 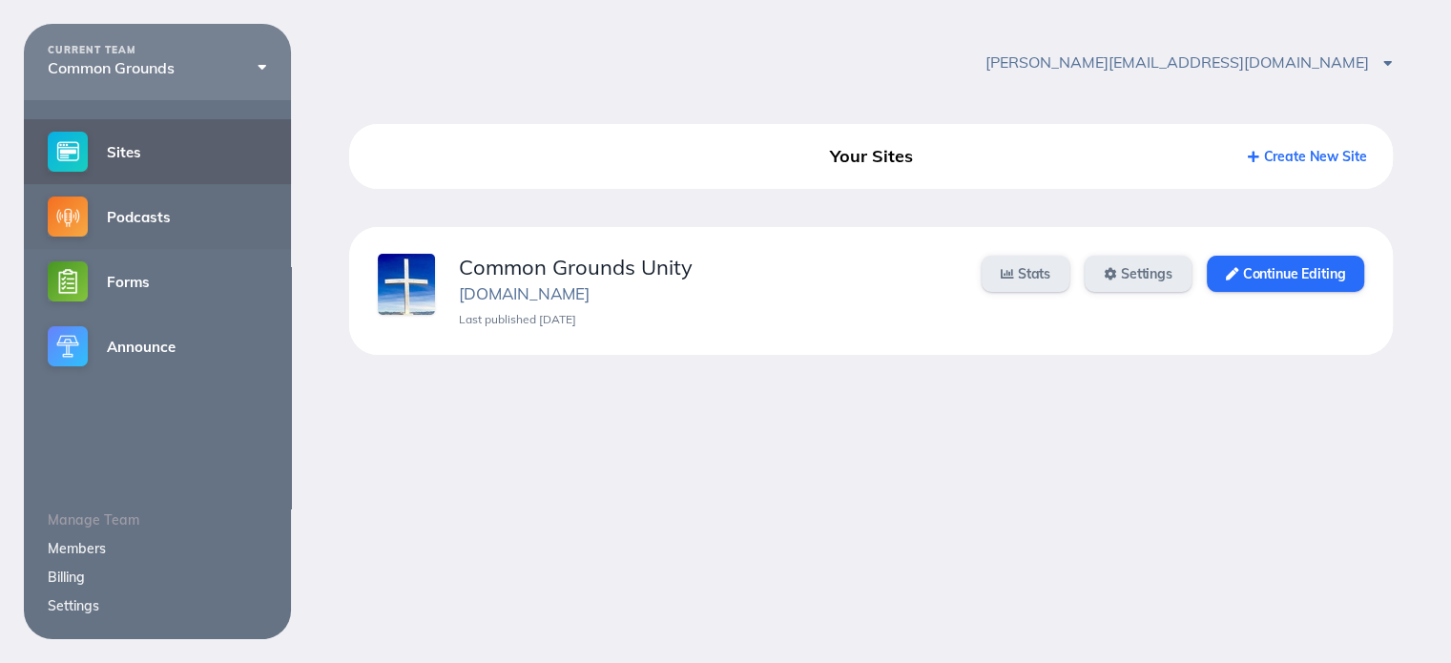 I want to click on img: sites-small@2x.png, so click(x=68, y=152).